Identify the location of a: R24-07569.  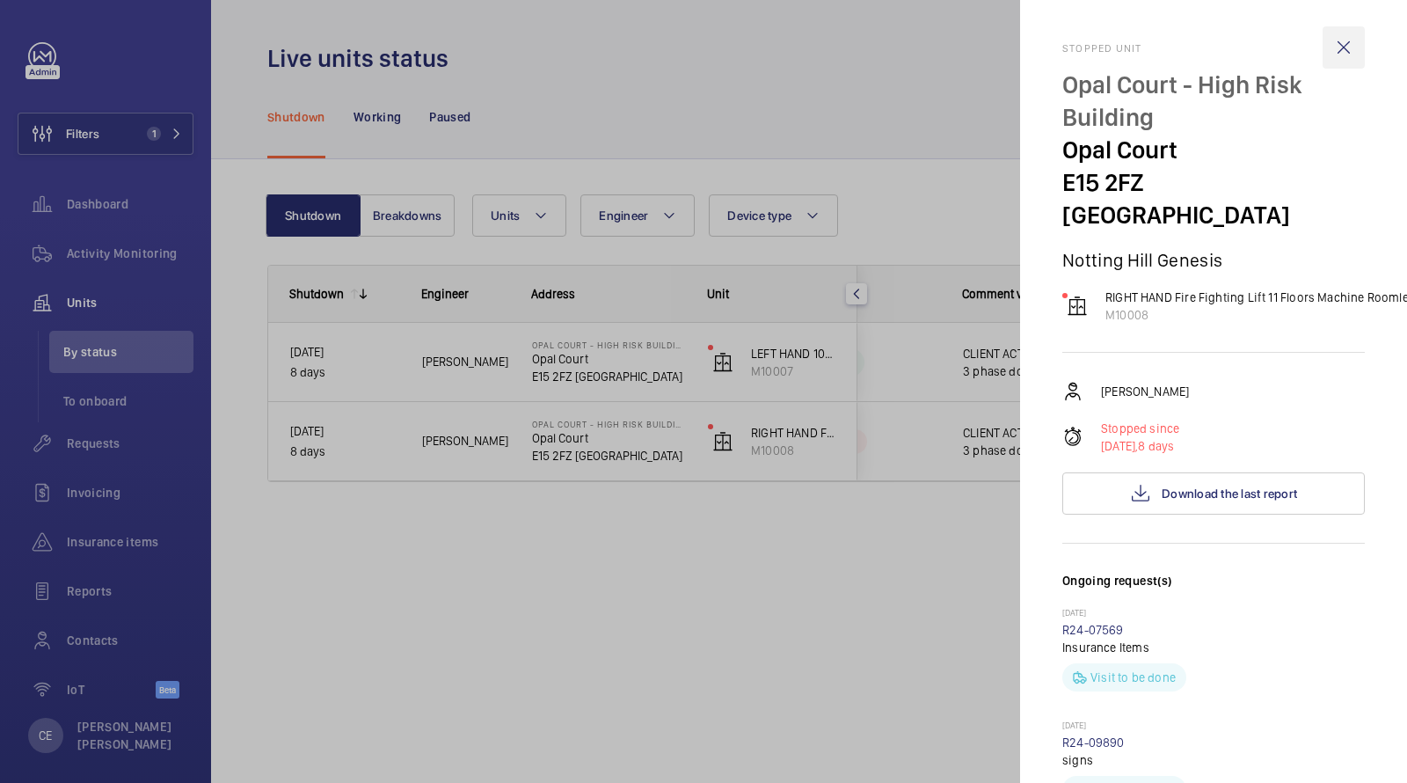
(1093, 630).